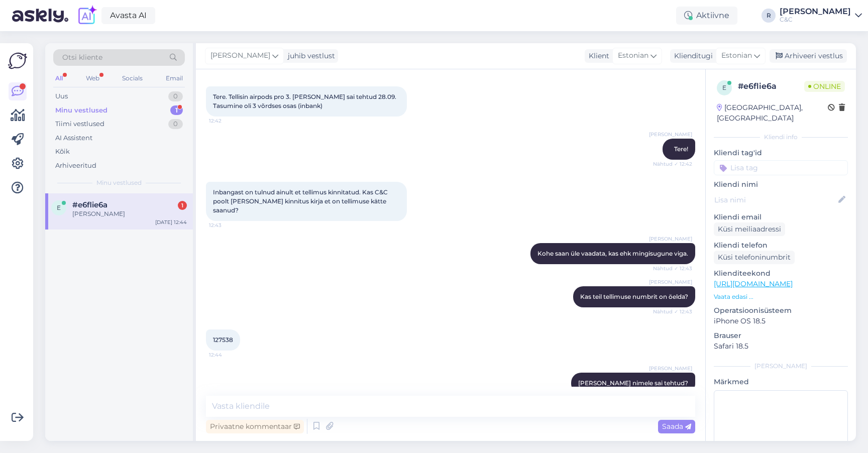 This screenshot has width=868, height=453. Describe the element at coordinates (672, 164) in the screenshot. I see `span: Nähtud ✓ 12:42` at that location.